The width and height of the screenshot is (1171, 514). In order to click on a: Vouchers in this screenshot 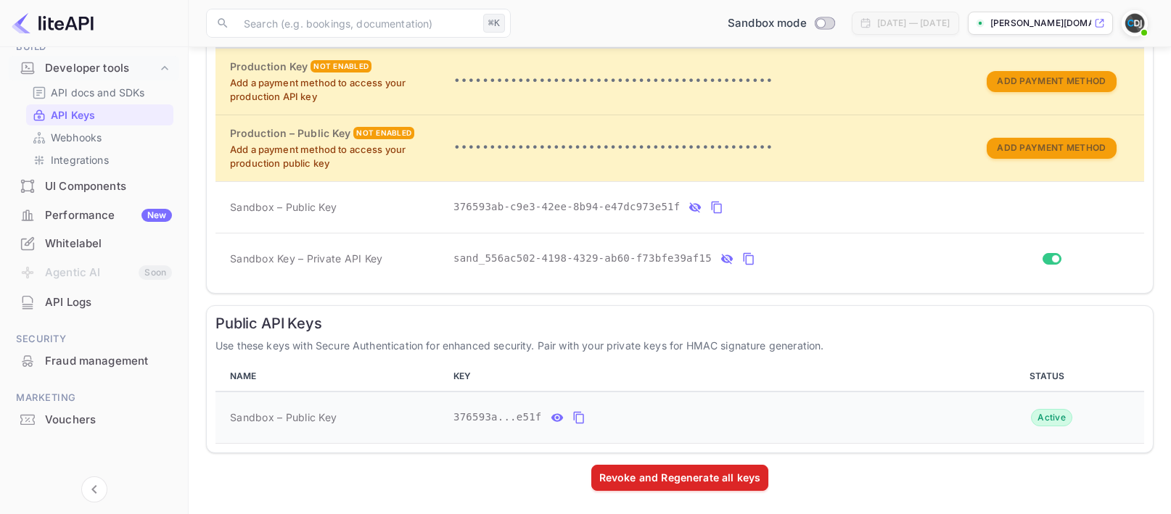, I will do `click(94, 419)`.